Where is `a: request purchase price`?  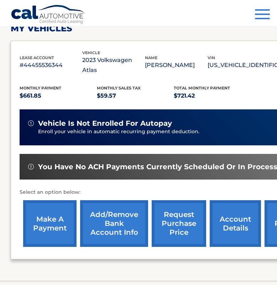 a: request purchase price is located at coordinates (179, 223).